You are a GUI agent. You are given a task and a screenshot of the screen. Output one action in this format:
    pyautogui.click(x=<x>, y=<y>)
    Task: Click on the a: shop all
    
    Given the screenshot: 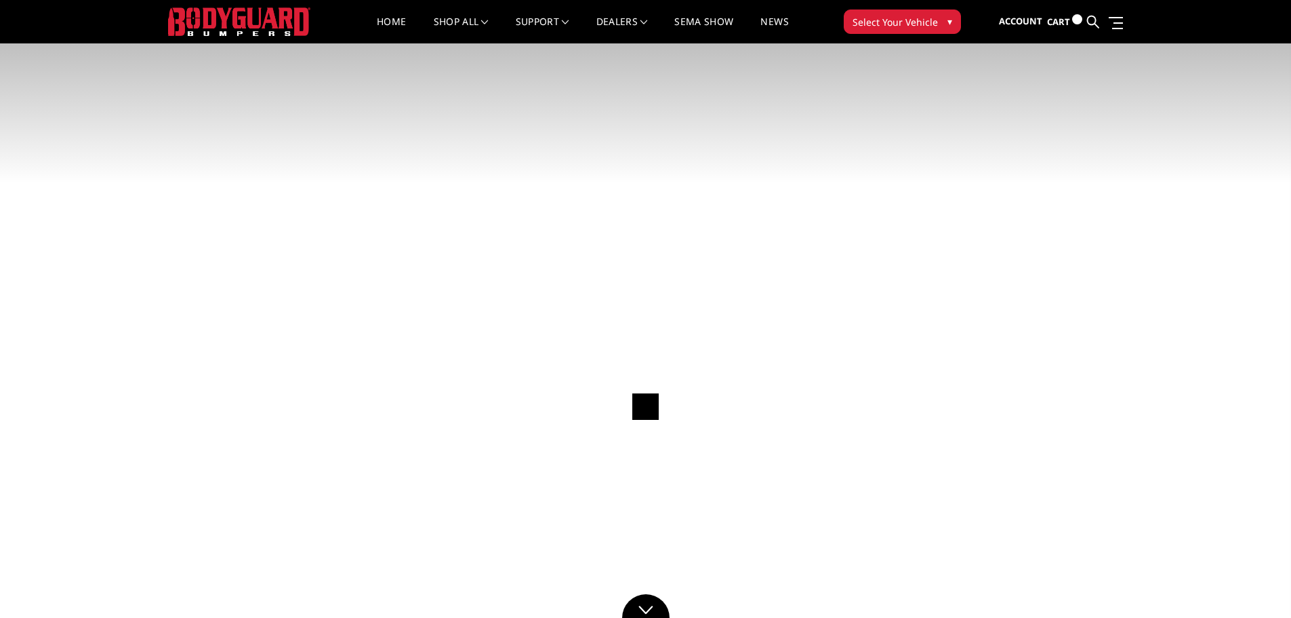 What is the action you would take?
    pyautogui.click(x=461, y=30)
    